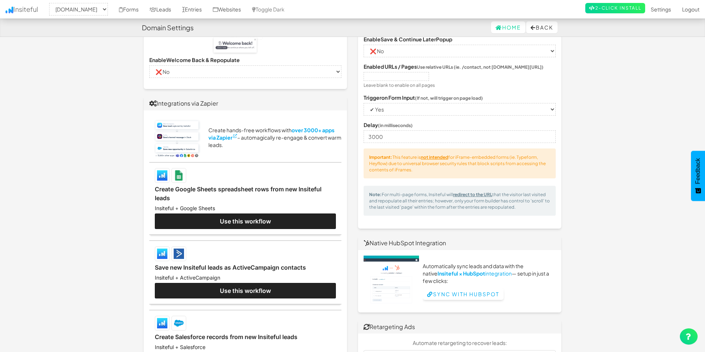  Describe the element at coordinates (388, 125) in the screenshot. I see `label: Delay` at that location.